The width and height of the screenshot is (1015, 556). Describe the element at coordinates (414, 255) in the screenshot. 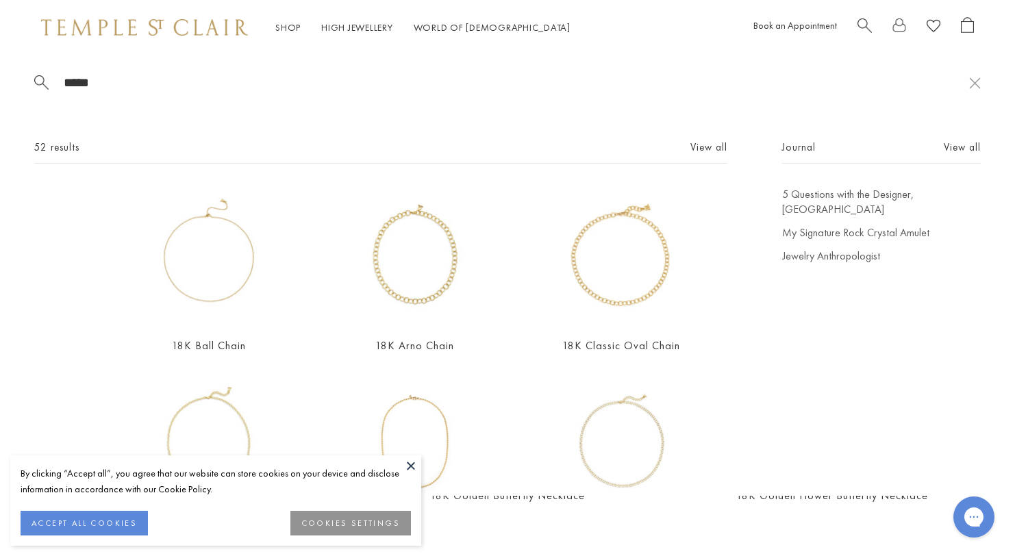

I see `a: N88810-ARNO18N88810-ARNO18` at that location.